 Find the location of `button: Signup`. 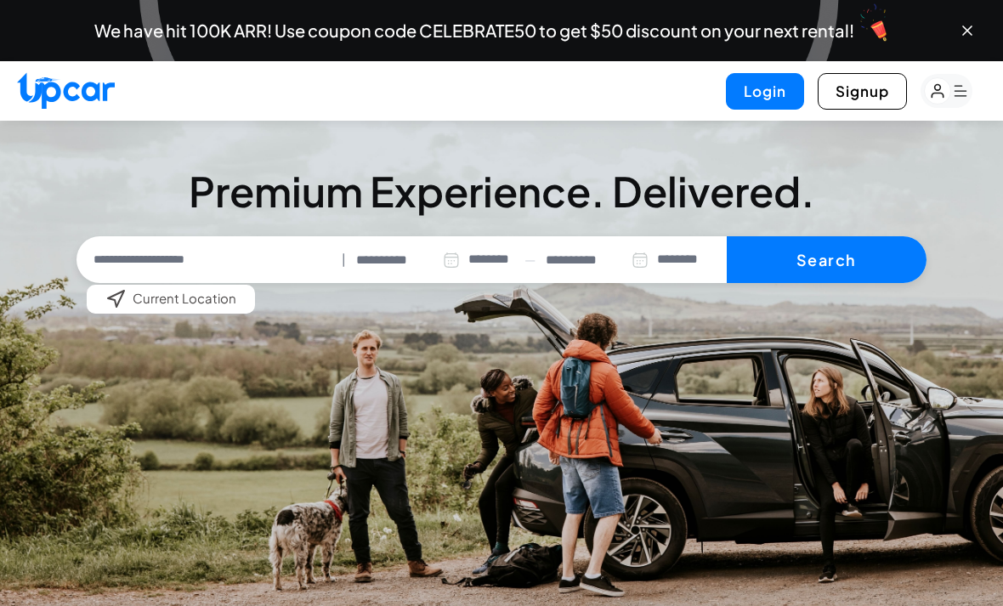

button: Signup is located at coordinates (862, 91).